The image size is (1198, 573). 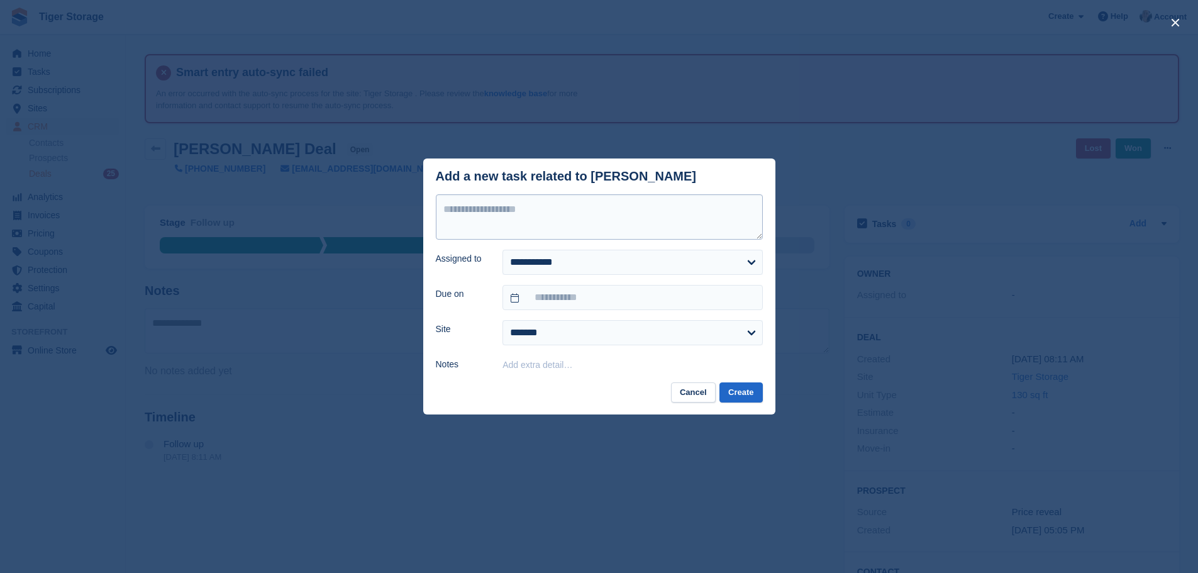 I want to click on label: Site, so click(x=461, y=329).